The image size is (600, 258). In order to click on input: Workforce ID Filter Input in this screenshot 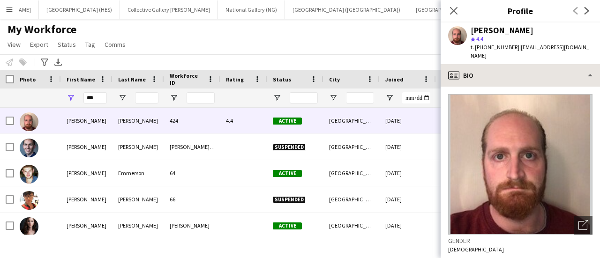, I will do `click(200, 98)`.